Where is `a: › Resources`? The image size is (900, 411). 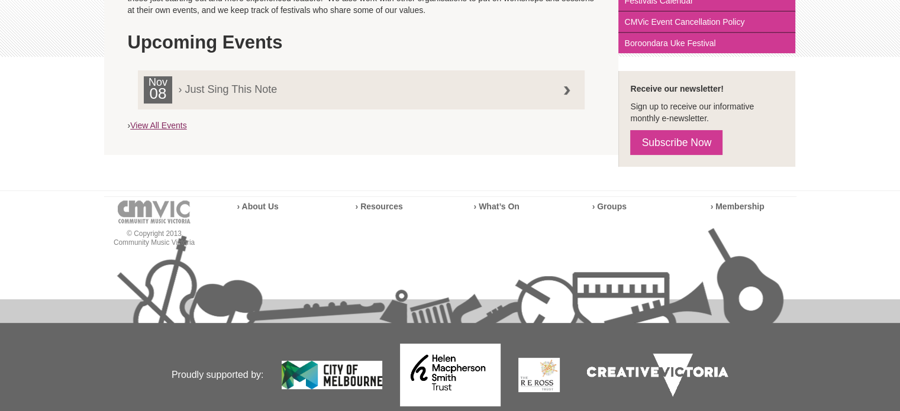 a: › Resources is located at coordinates (379, 207).